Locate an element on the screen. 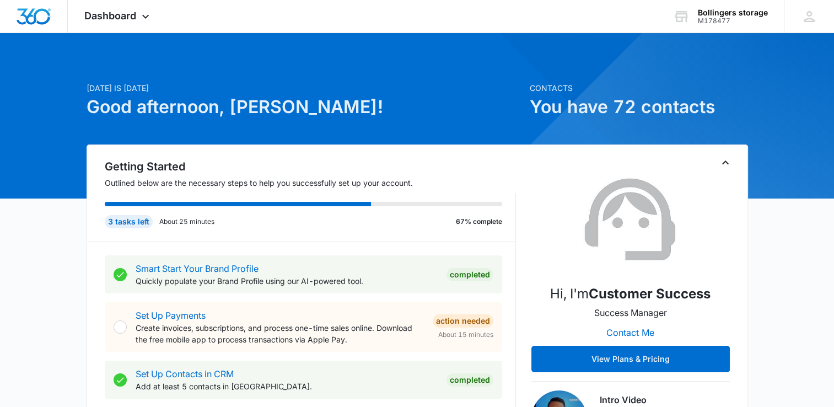  p: 67% complete is located at coordinates (479, 222).